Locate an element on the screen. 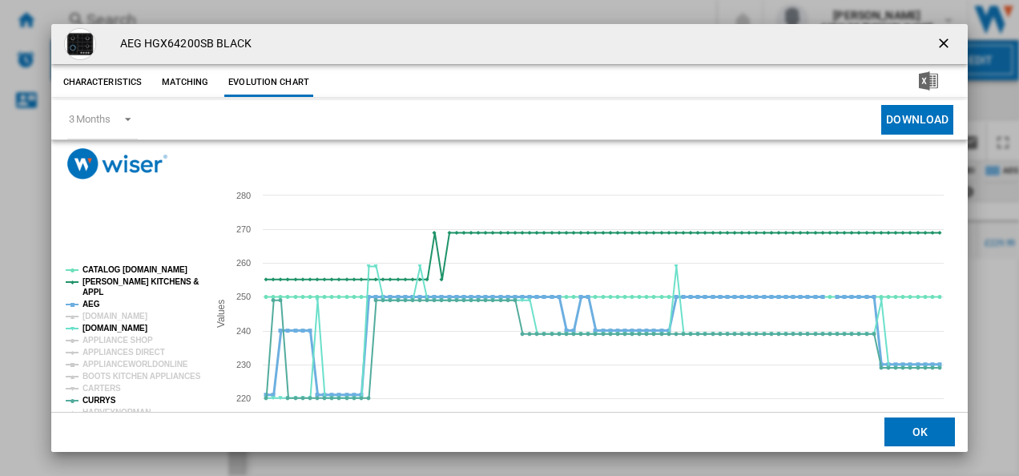  img: logo_wiser_300x94.png is located at coordinates (117, 163).